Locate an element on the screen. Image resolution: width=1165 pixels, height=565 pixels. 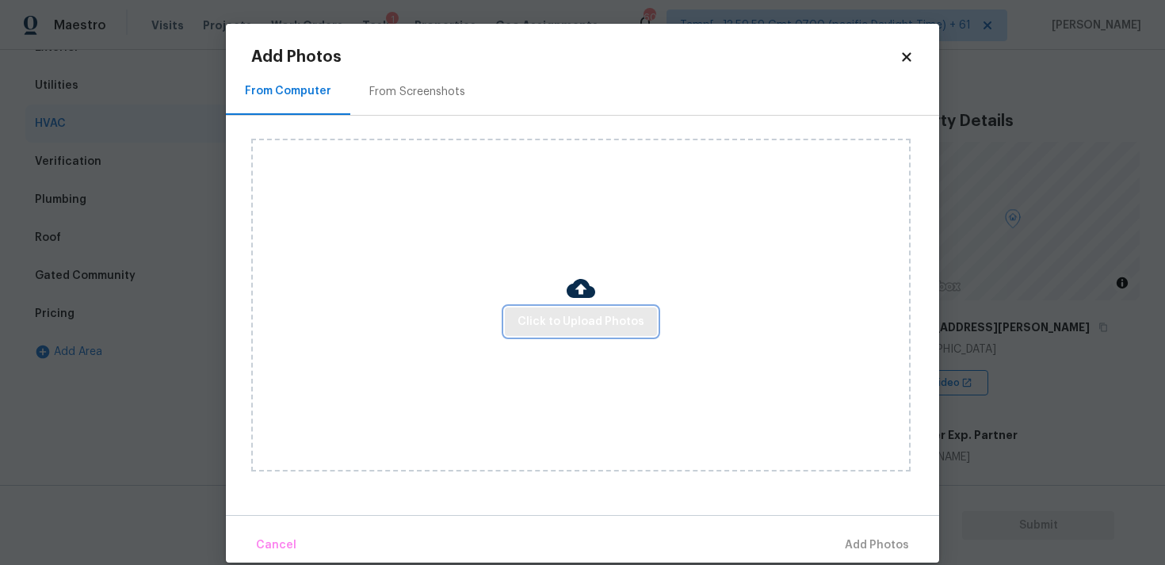
span: Click to Upload Photos is located at coordinates (581, 322).